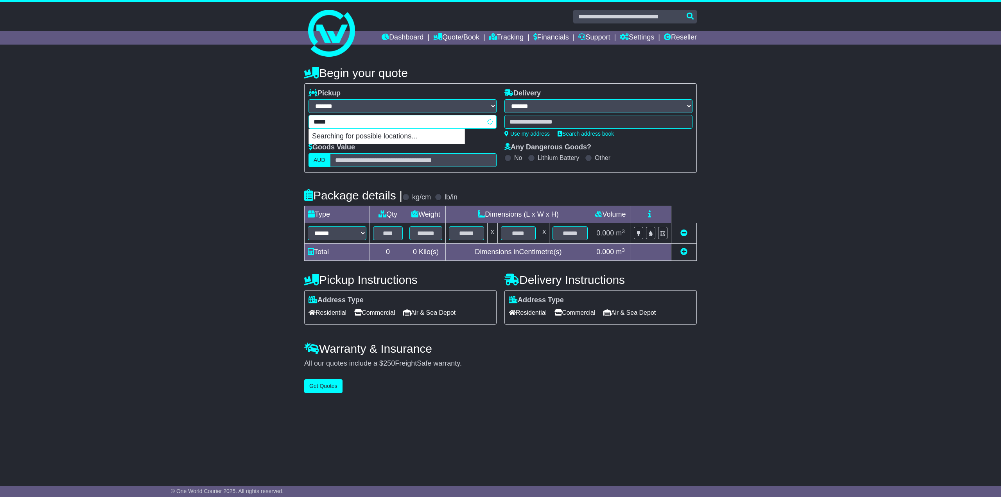 The image size is (1001, 497). What do you see at coordinates (331, 147) in the screenshot?
I see `label: Goods Value` at bounding box center [331, 147].